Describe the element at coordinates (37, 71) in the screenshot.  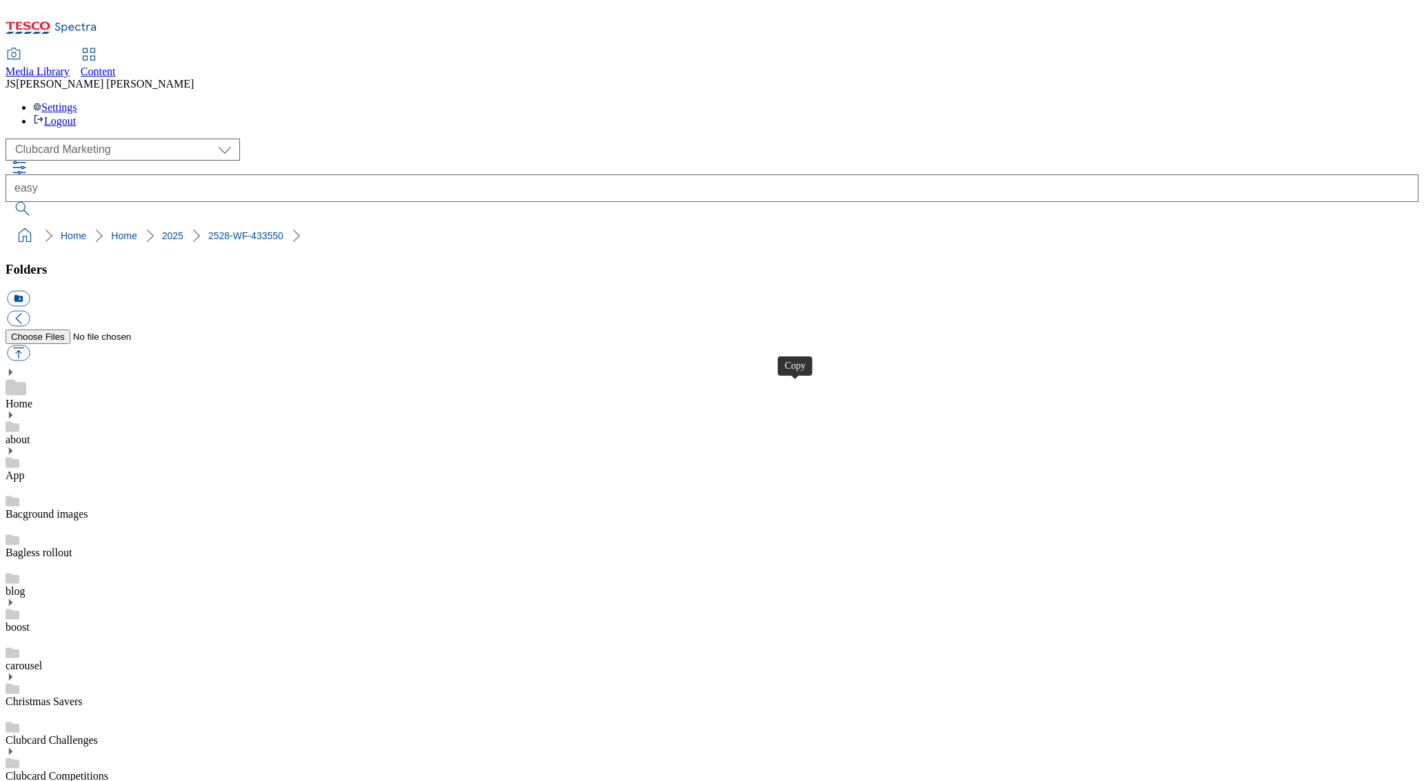
I see `span: Media Library` at that location.